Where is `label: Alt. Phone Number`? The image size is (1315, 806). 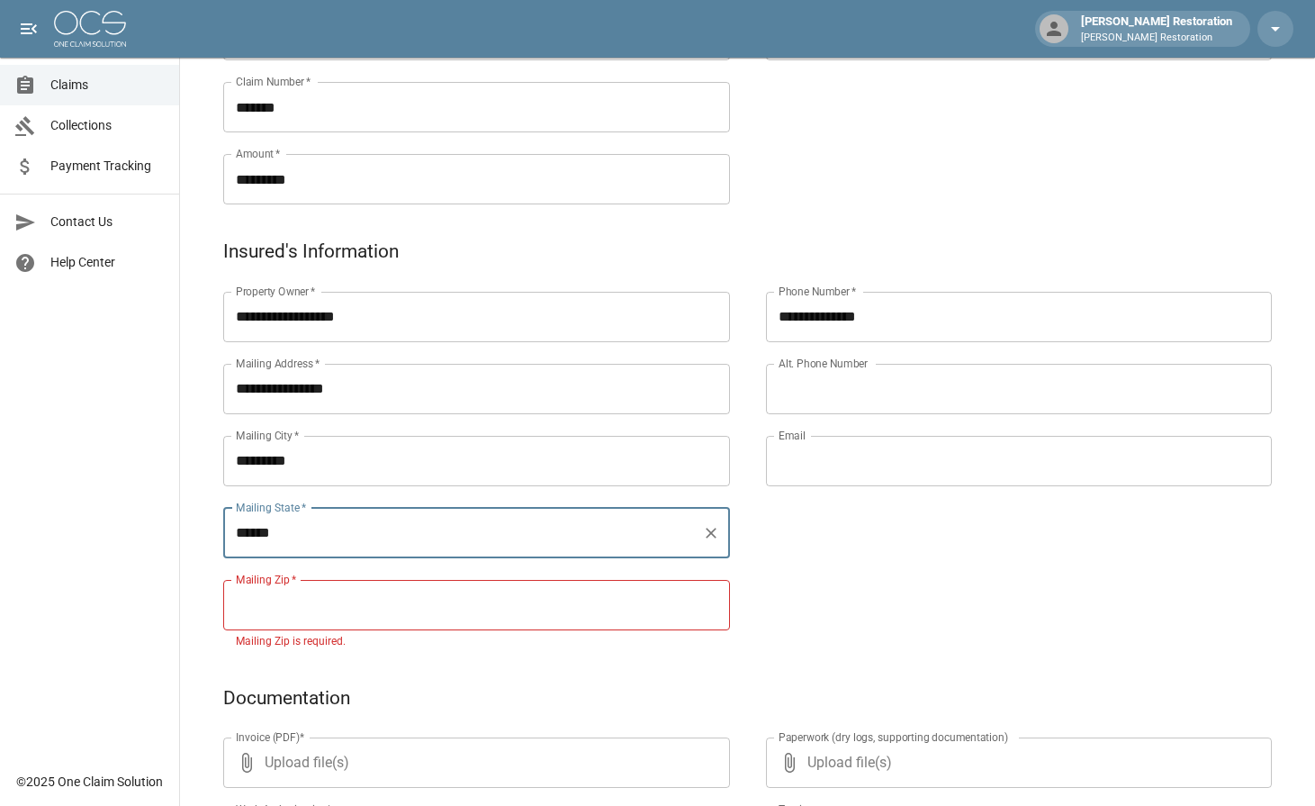
label: Alt. Phone Number is located at coordinates (823, 363).